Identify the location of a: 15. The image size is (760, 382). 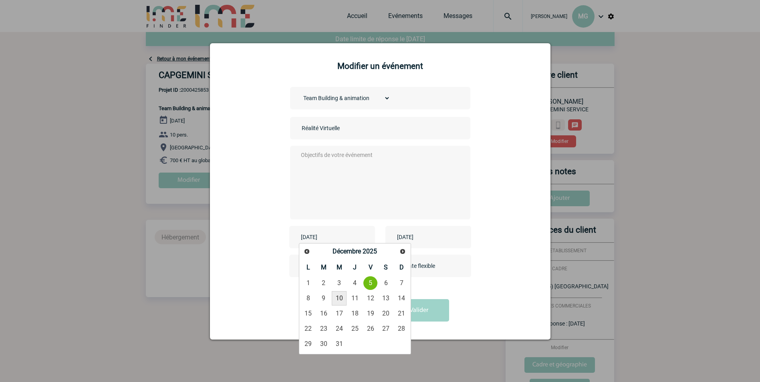
(308, 314).